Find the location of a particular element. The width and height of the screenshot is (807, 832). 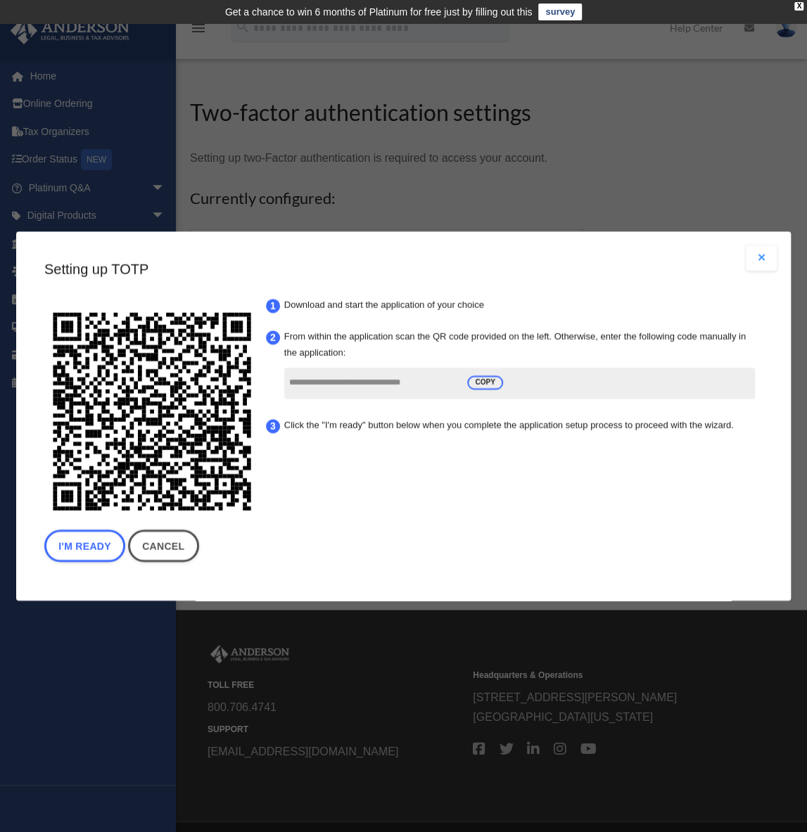

li: From within the application scan the QR code provided on the left. Otherwise, enter the following... is located at coordinates (519, 366).